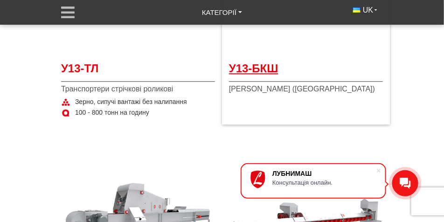 Image resolution: width=444 pixels, height=222 pixels. What do you see at coordinates (324, 174) in the screenshot?
I see `div: ЛУБНИМАШ` at bounding box center [324, 174].